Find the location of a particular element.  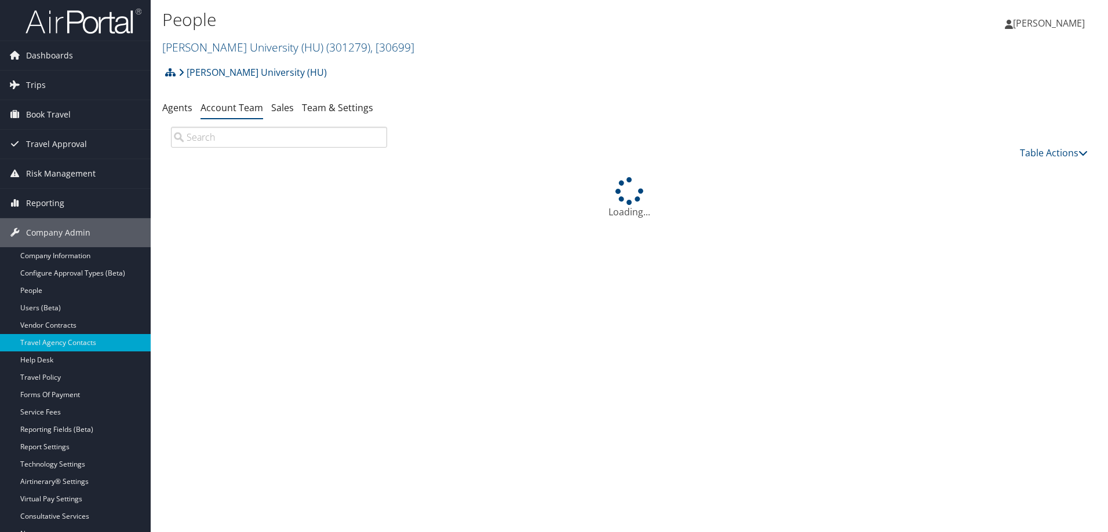

a: Table Actions is located at coordinates (1053, 153).